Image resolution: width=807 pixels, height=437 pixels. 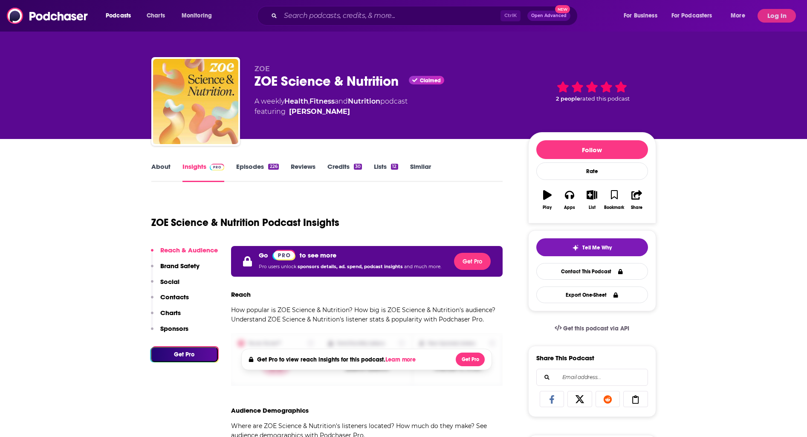 I want to click on button: Brand Safety, so click(x=175, y=269).